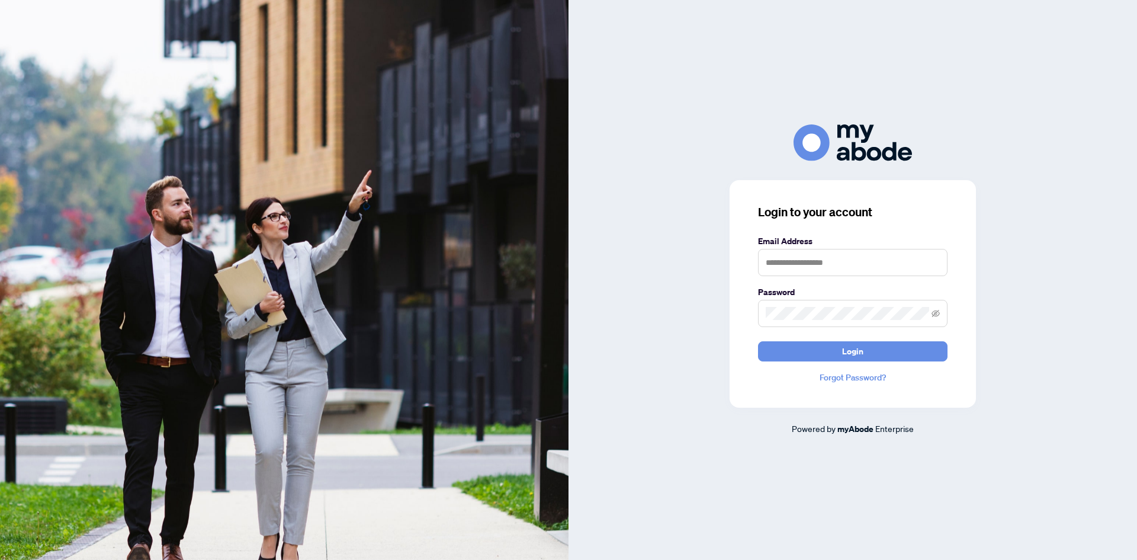 The image size is (1137, 560). What do you see at coordinates (853, 212) in the screenshot?
I see `h3: Login to your account` at bounding box center [853, 212].